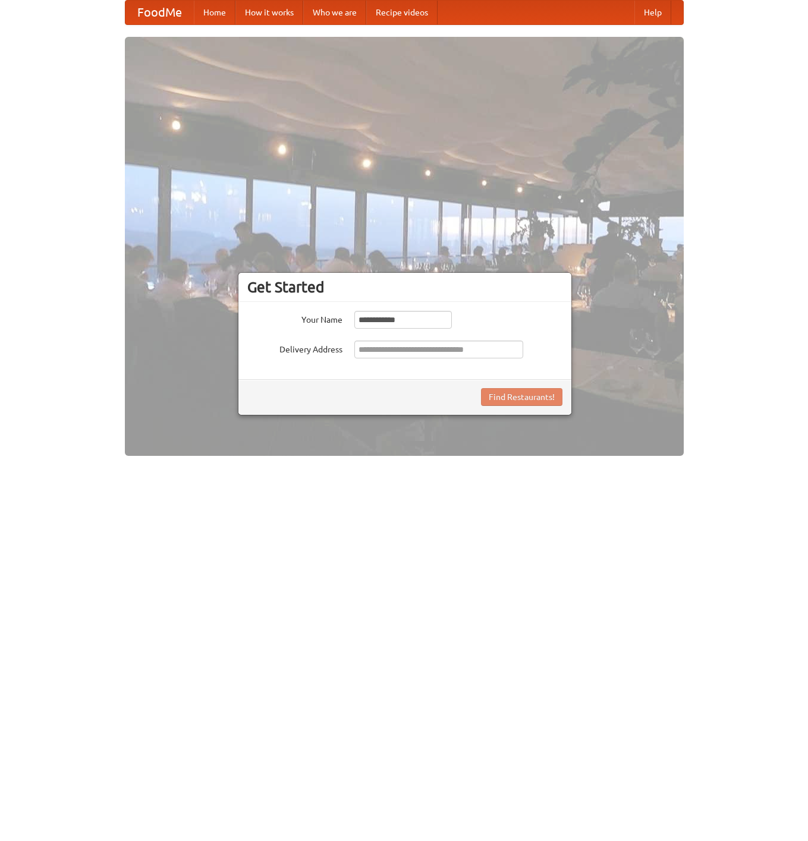 The width and height of the screenshot is (808, 841). I want to click on a: Home, so click(215, 12).